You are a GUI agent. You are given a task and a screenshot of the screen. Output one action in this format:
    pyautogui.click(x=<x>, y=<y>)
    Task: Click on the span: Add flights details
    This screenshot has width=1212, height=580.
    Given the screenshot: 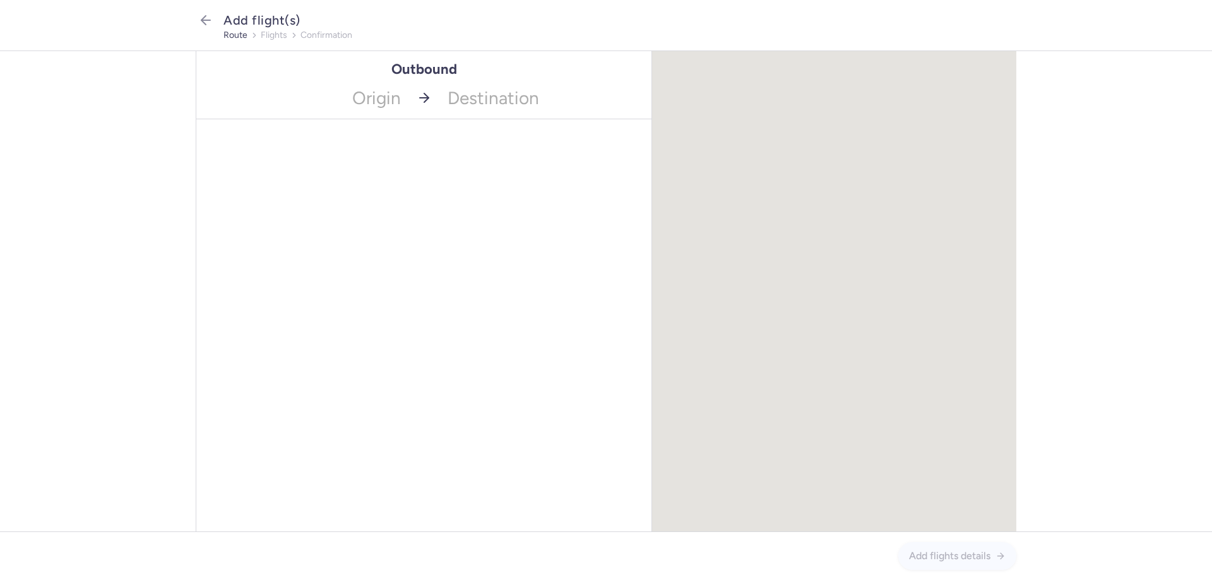 What is the action you would take?
    pyautogui.click(x=949, y=556)
    